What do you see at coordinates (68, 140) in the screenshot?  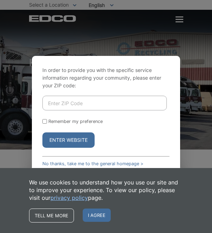 I see `button: Enter Website` at bounding box center [68, 140].